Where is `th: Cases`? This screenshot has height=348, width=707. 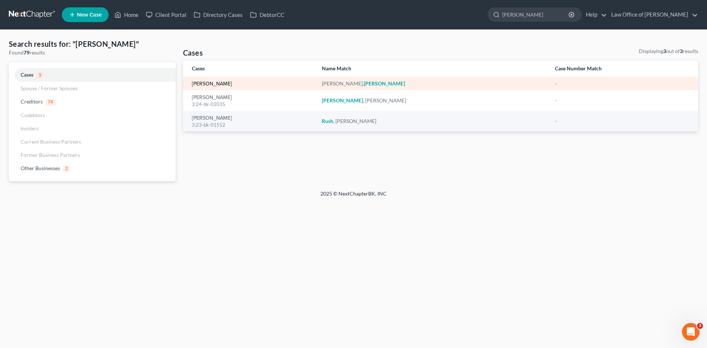 th: Cases is located at coordinates (249, 69).